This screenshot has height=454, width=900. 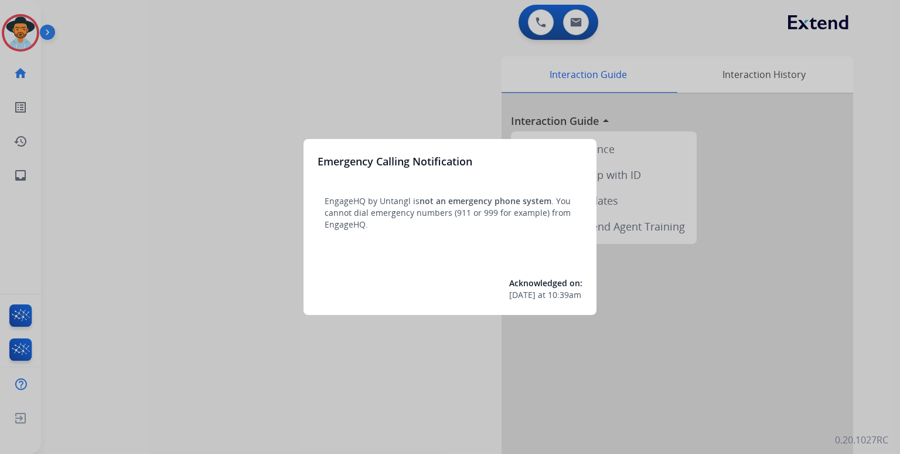 What do you see at coordinates (485, 200) in the screenshot?
I see `span: not an emergency phone system` at bounding box center [485, 200].